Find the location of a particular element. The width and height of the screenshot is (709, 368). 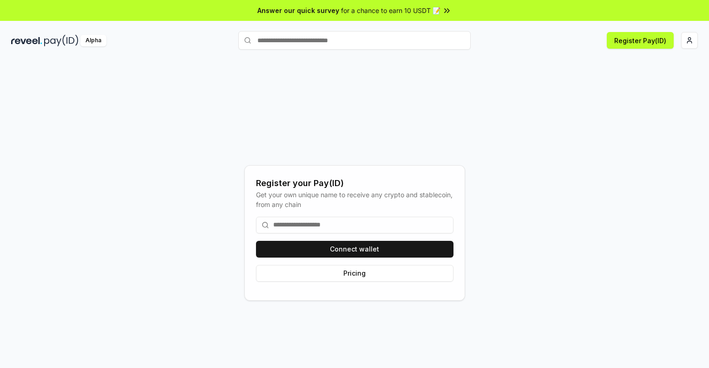

div: Alpha is located at coordinates (93, 40).